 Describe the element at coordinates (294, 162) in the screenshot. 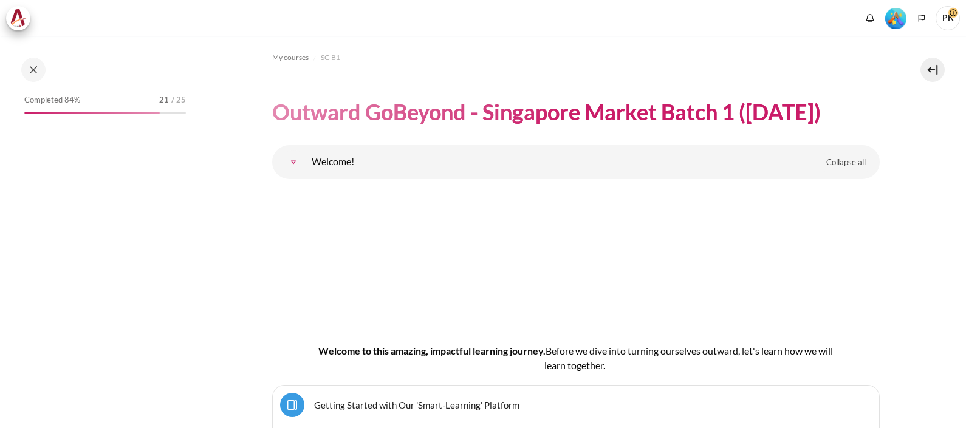

I see `a: Welcome!` at that location.